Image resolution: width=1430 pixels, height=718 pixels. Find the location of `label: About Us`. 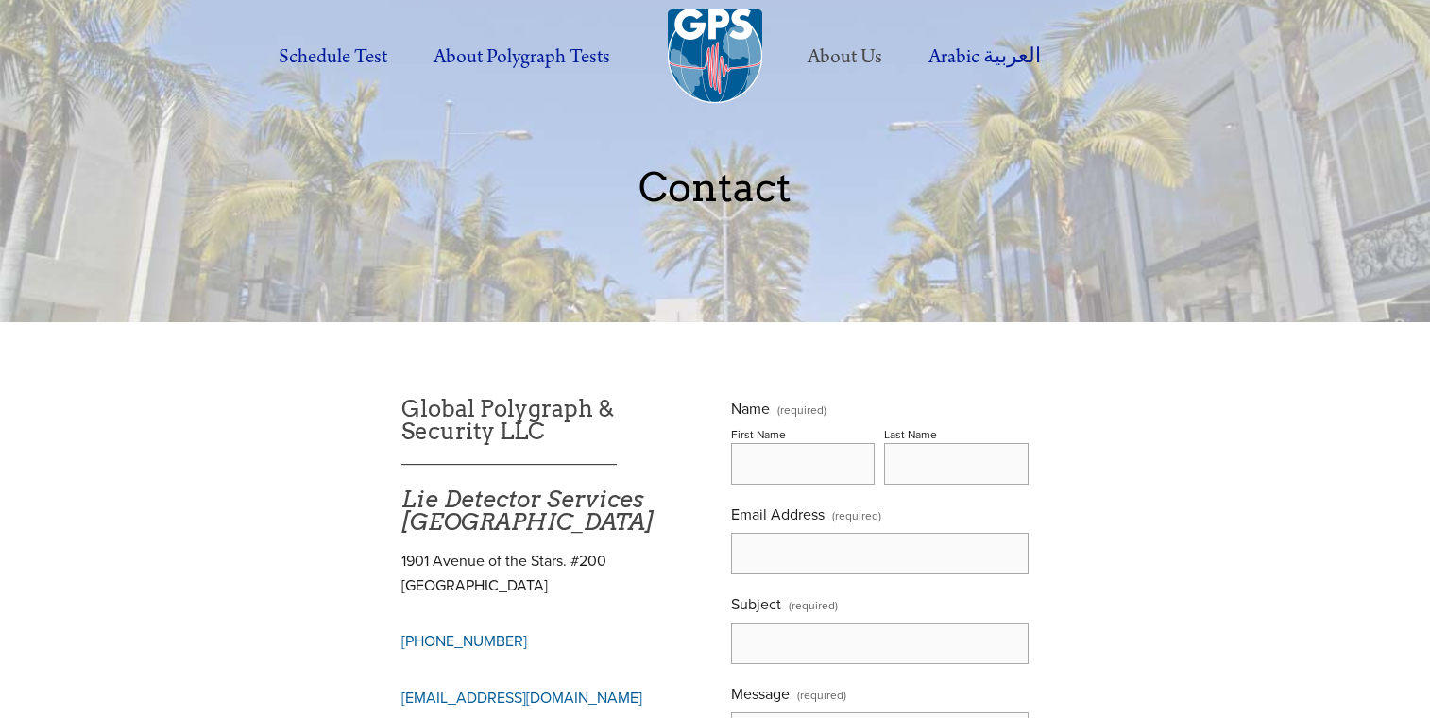

label: About Us is located at coordinates (844, 57).